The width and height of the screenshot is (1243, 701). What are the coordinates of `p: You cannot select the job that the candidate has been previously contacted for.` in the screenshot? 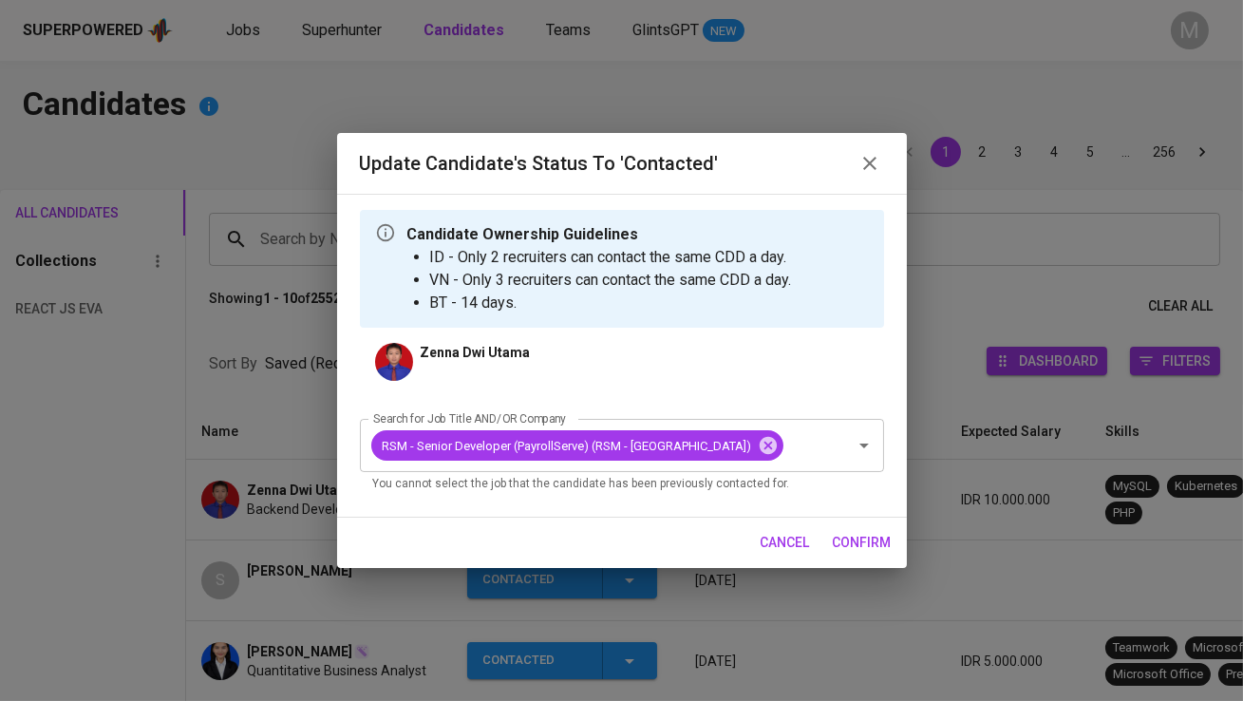 It's located at (622, 484).